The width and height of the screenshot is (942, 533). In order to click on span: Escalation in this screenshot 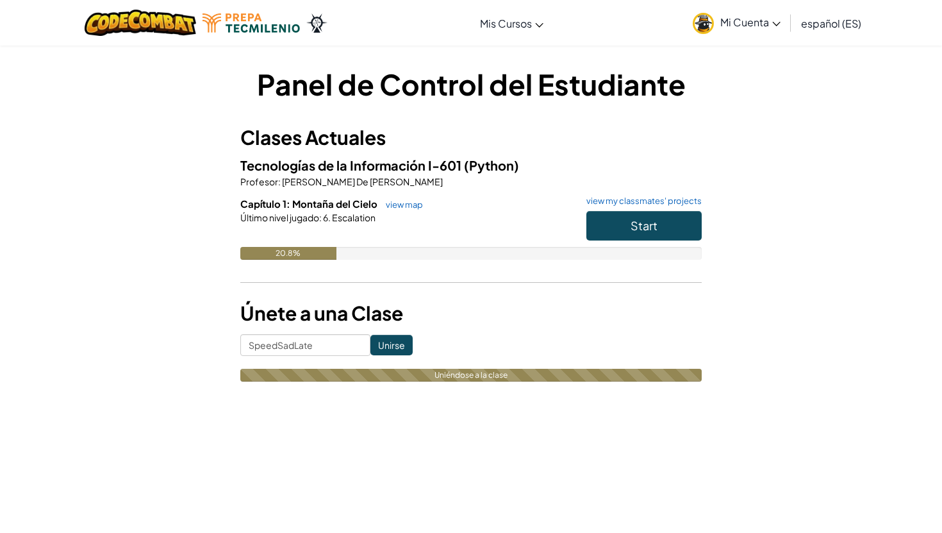, I will do `click(353, 217)`.